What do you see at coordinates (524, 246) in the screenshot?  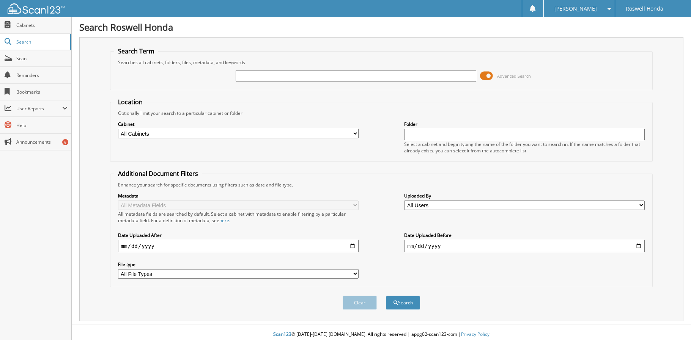 I see `input: end` at bounding box center [524, 246].